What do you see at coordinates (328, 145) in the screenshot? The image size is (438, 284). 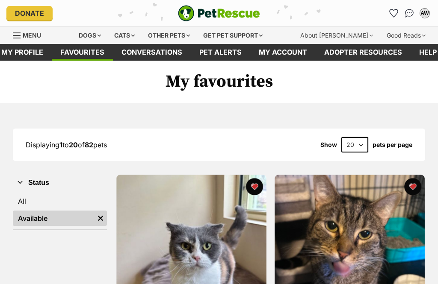 I see `span: Show` at bounding box center [328, 145].